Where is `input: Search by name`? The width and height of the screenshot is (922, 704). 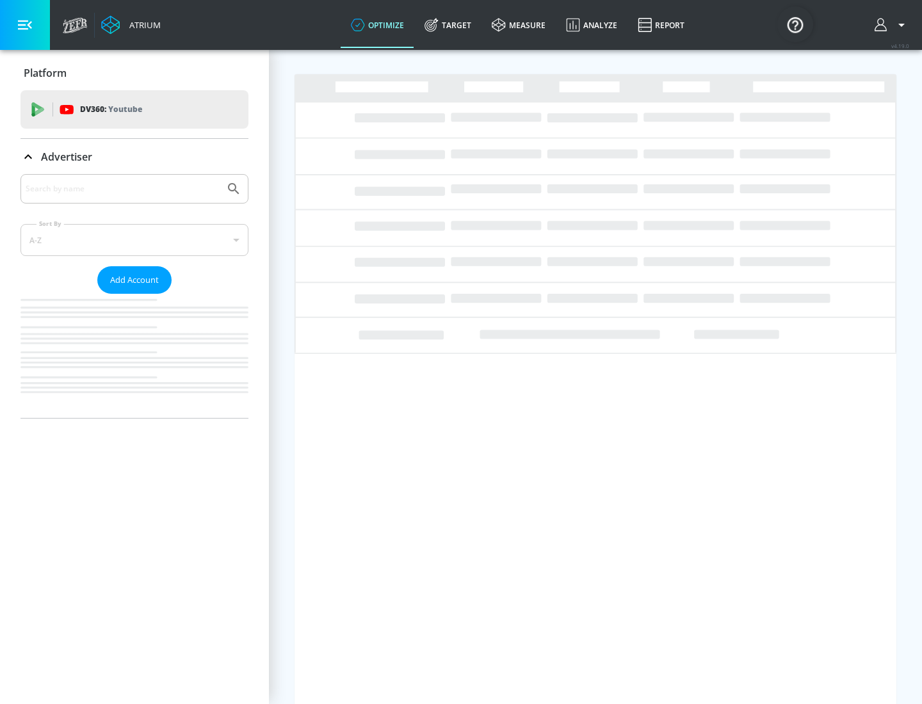
input: Search by name is located at coordinates (122, 189).